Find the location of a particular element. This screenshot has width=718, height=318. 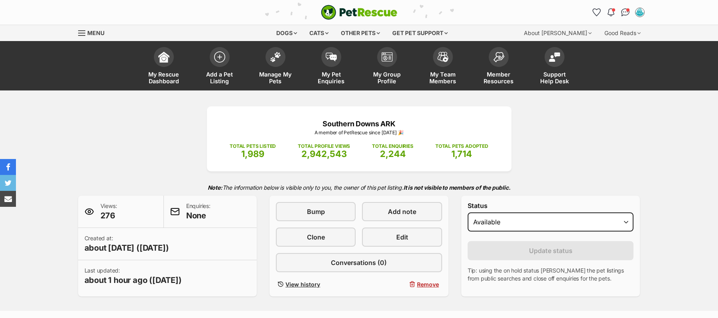

img: add-pet-listing-icon-0afa8454b4691262ce3f59096e99ab1cd57d4a30225e0717b998d2c9b9846f56.svg is located at coordinates (220, 57).